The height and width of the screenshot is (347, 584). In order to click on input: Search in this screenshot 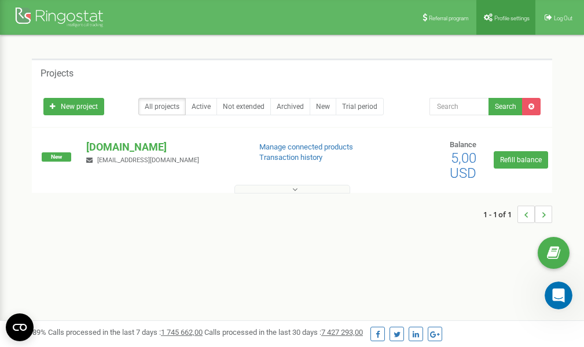, I will do `click(459, 106)`.